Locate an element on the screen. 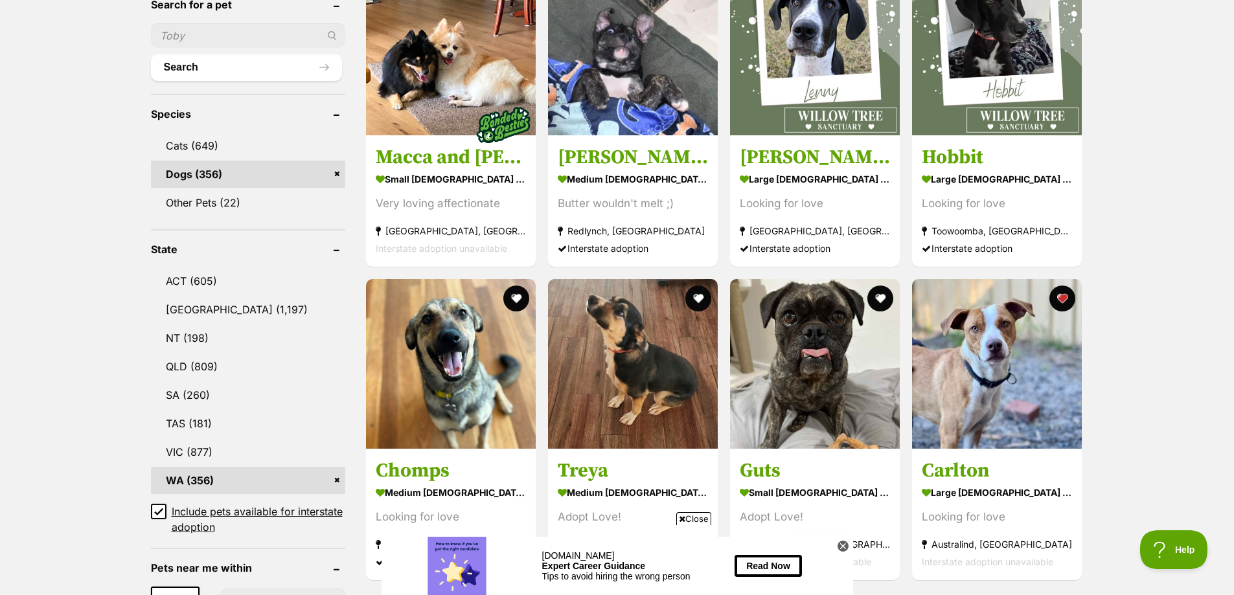 The height and width of the screenshot is (595, 1234). span: Close is located at coordinates (694, 519).